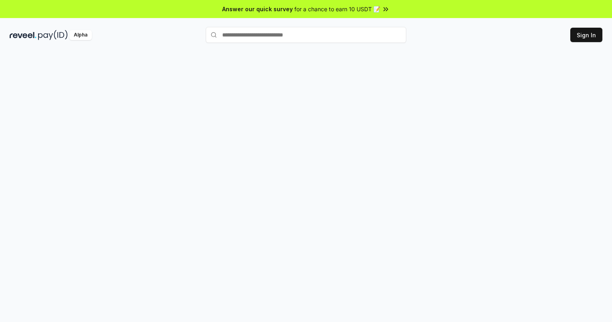 The width and height of the screenshot is (612, 322). What do you see at coordinates (337, 9) in the screenshot?
I see `span: for a chance to earn 10 USDT 📝` at bounding box center [337, 9].